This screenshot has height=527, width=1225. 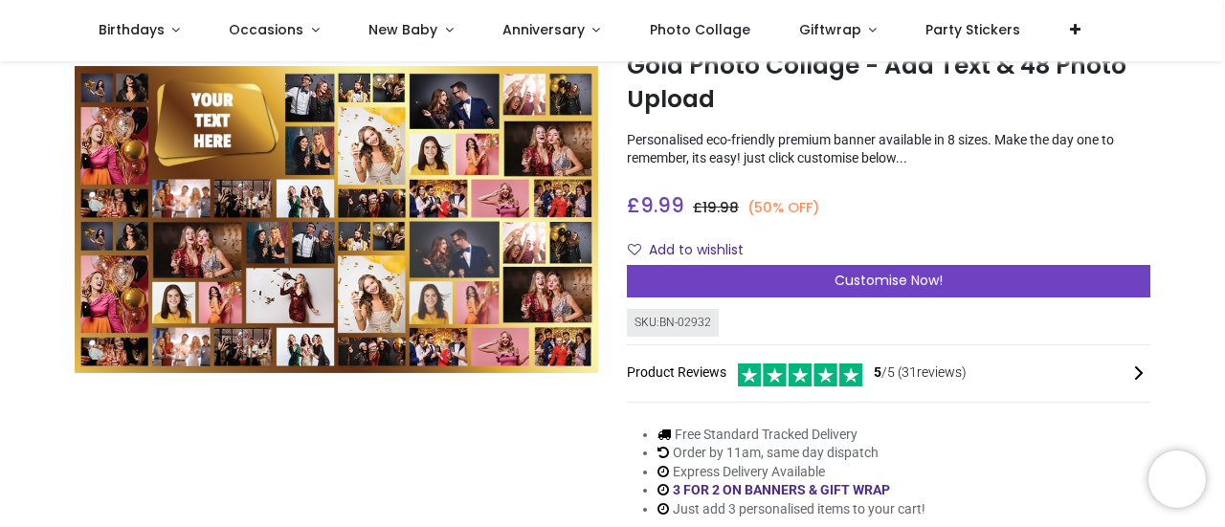 What do you see at coordinates (336, 219) in the screenshot?
I see `img: Personalised Birthday Backdrop Banner - Gold Photo Collage - Add Text & 48 Photo Upload` at bounding box center [336, 219].